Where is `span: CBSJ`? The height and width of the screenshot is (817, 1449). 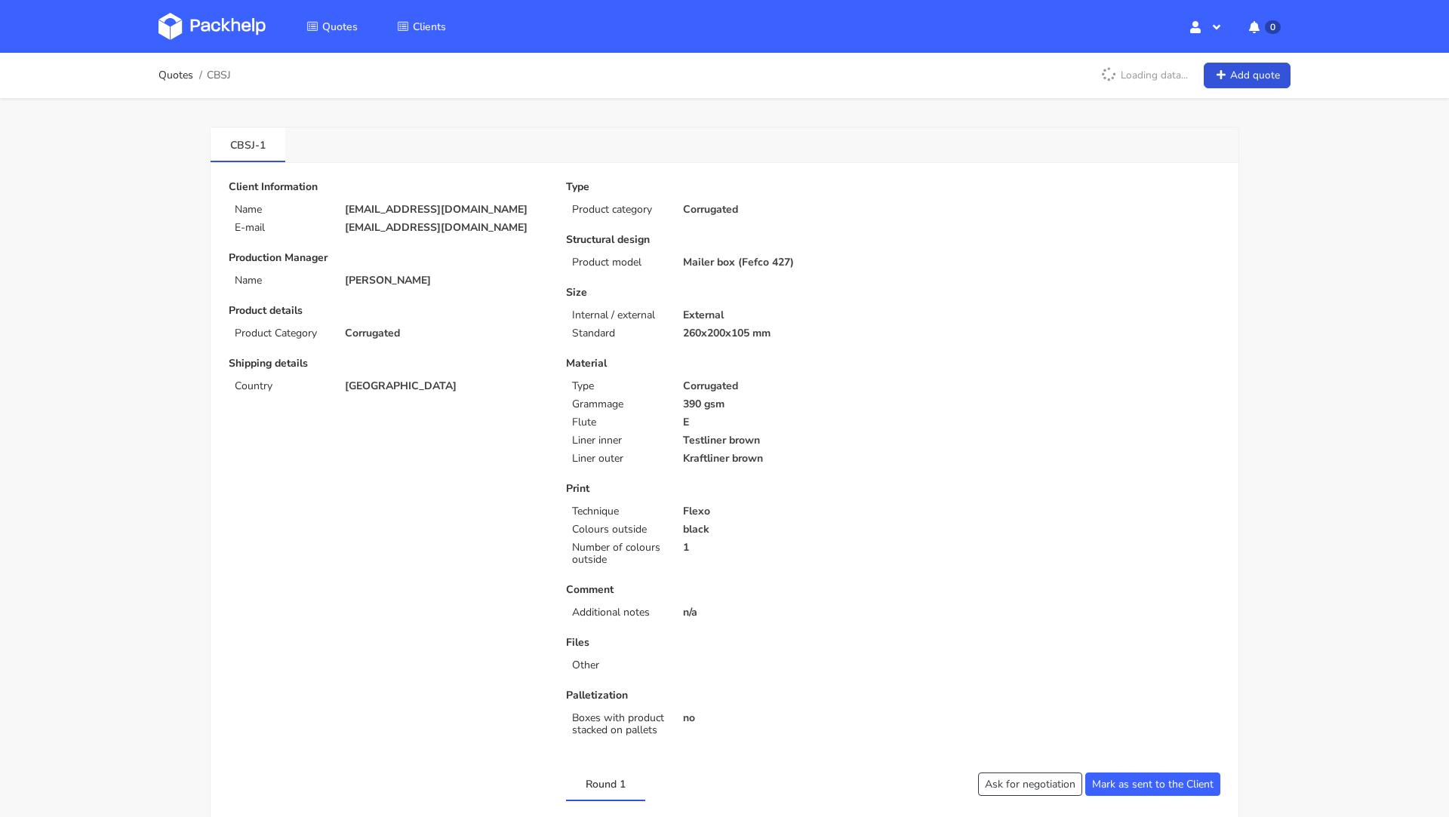
span: CBSJ is located at coordinates (219, 75).